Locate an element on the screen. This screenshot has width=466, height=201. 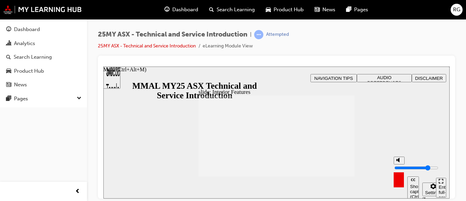
div: Enter full-screen (Ctrl+Alt+F) is located at coordinates (338, 128).